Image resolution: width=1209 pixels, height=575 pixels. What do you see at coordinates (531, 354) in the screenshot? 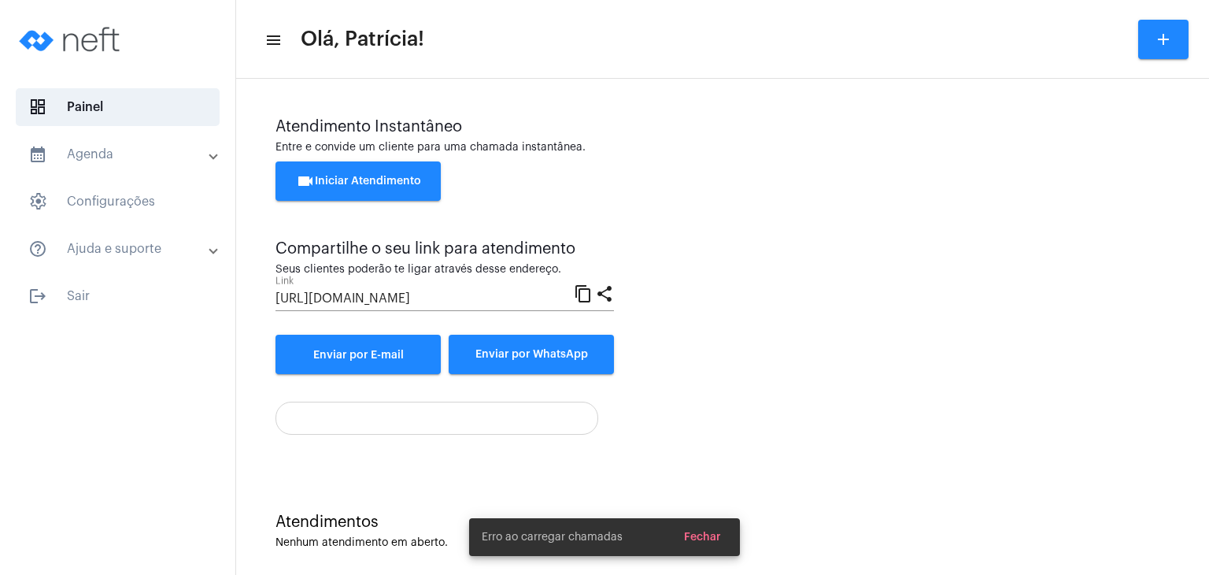
I see `button: Enviar por WhatsApp` at bounding box center [531, 354].